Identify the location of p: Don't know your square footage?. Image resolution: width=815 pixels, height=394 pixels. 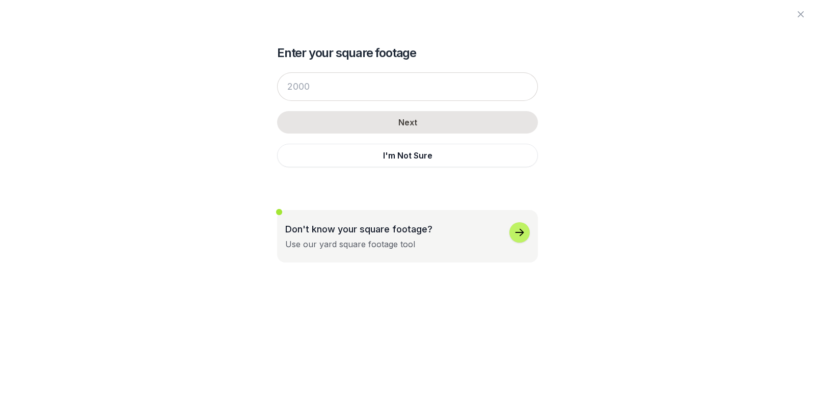
(358, 229).